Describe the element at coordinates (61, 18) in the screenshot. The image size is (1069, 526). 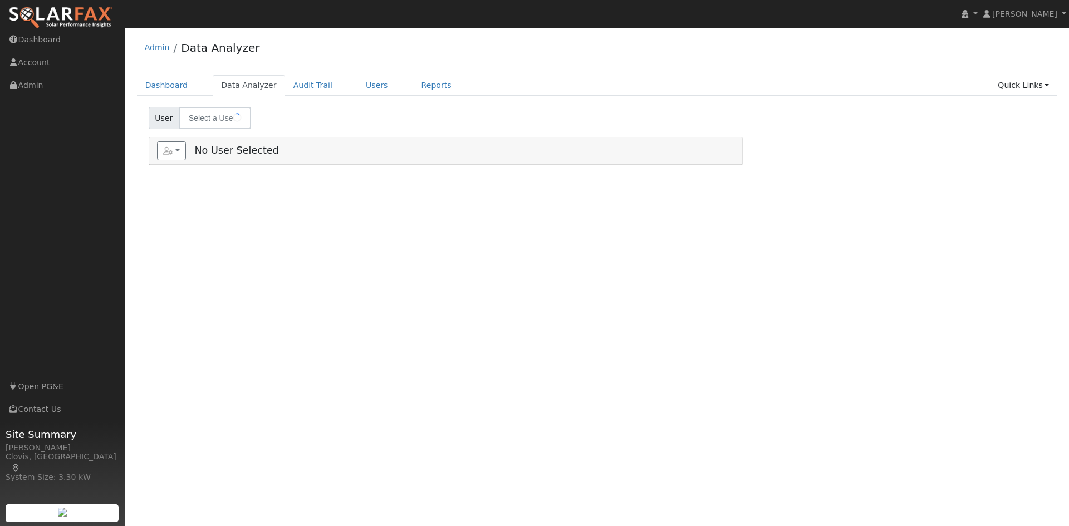
I see `img: SolarFax` at that location.